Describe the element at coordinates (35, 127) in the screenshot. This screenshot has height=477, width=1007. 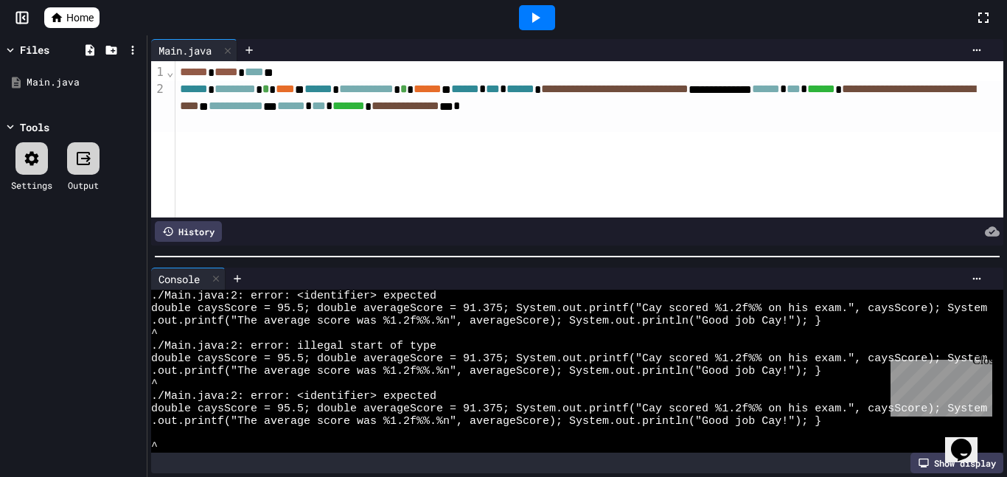
I see `div: Tools` at that location.